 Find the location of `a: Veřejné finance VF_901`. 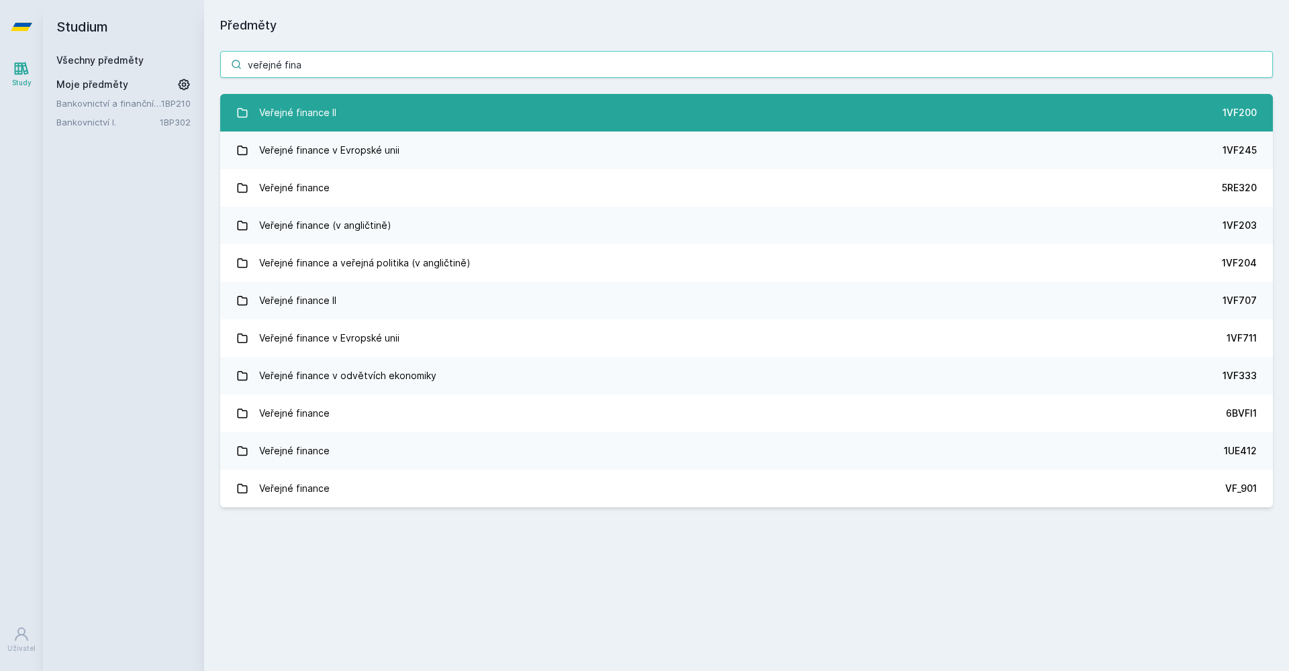

a: Veřejné finance VF_901 is located at coordinates (746, 489).